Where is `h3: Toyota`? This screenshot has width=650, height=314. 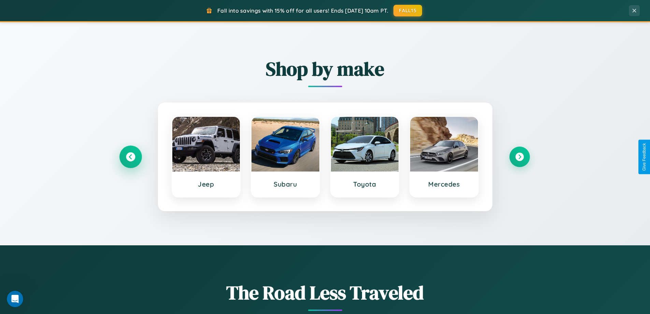 h3: Toyota is located at coordinates (365, 184).